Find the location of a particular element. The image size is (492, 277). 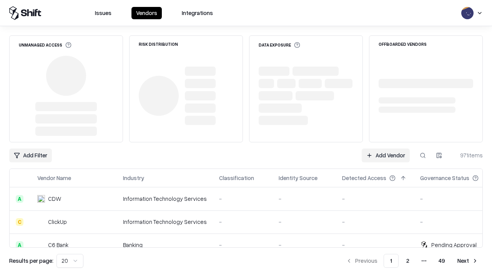

div: Risk Distribution is located at coordinates (158, 44).